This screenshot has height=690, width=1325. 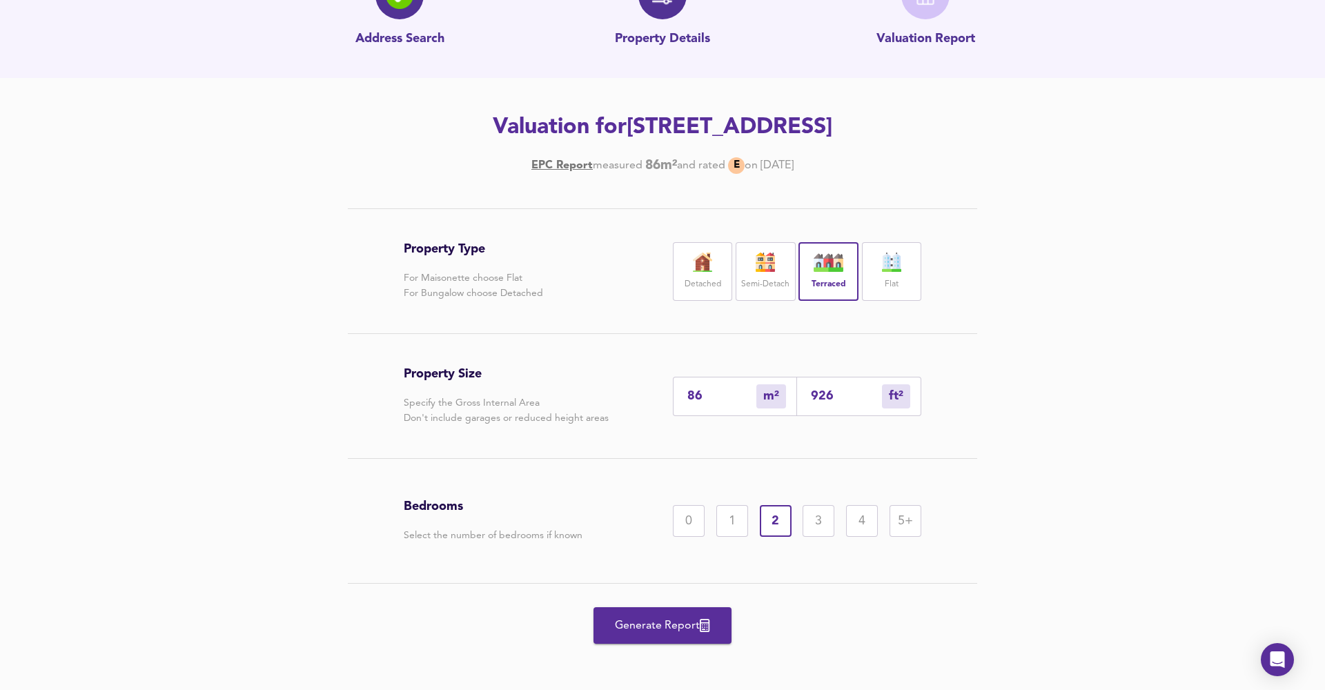 What do you see at coordinates (829, 284) in the screenshot?
I see `label: Terraced` at bounding box center [829, 284].